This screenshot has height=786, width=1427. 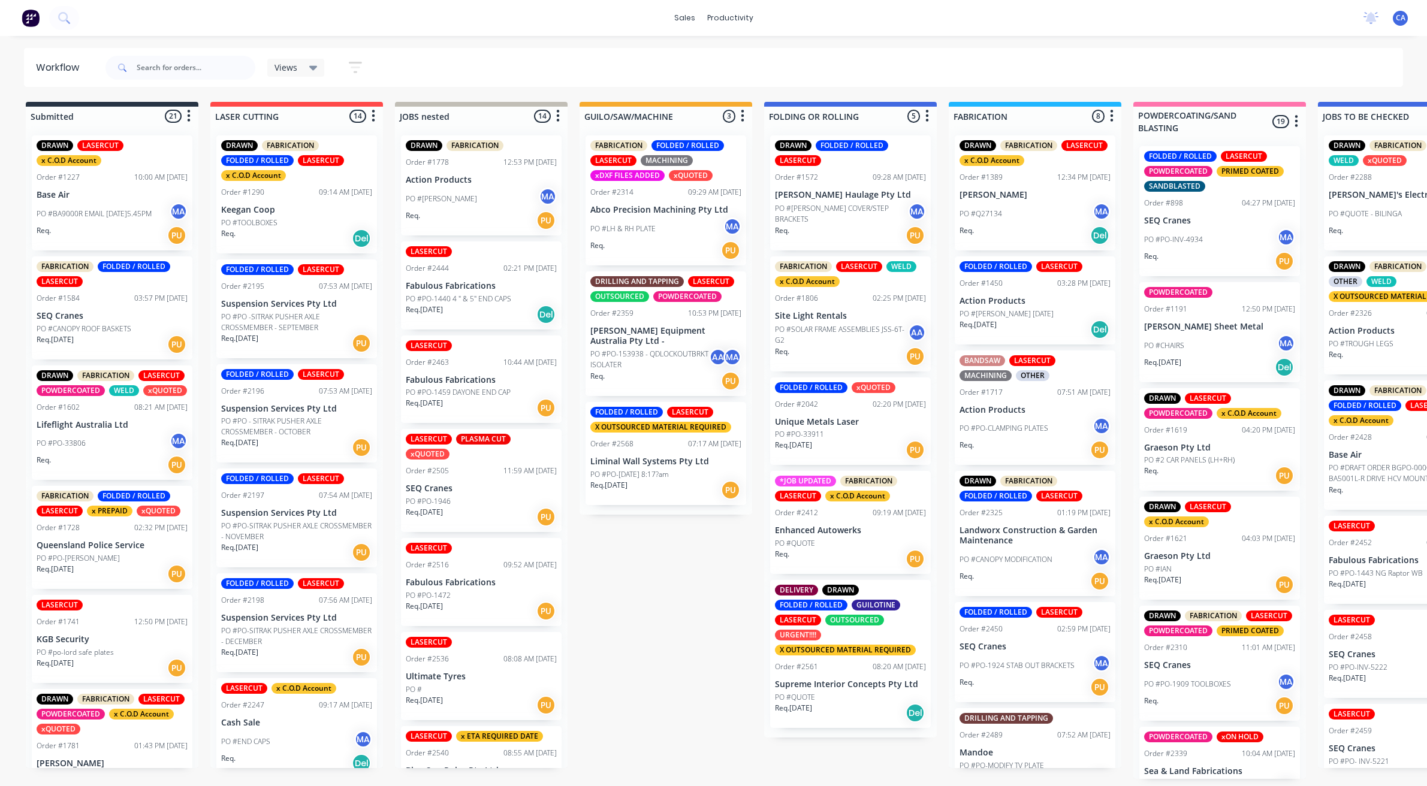 What do you see at coordinates (800, 435) in the screenshot?
I see `p: PO #PO-33911` at bounding box center [800, 435].